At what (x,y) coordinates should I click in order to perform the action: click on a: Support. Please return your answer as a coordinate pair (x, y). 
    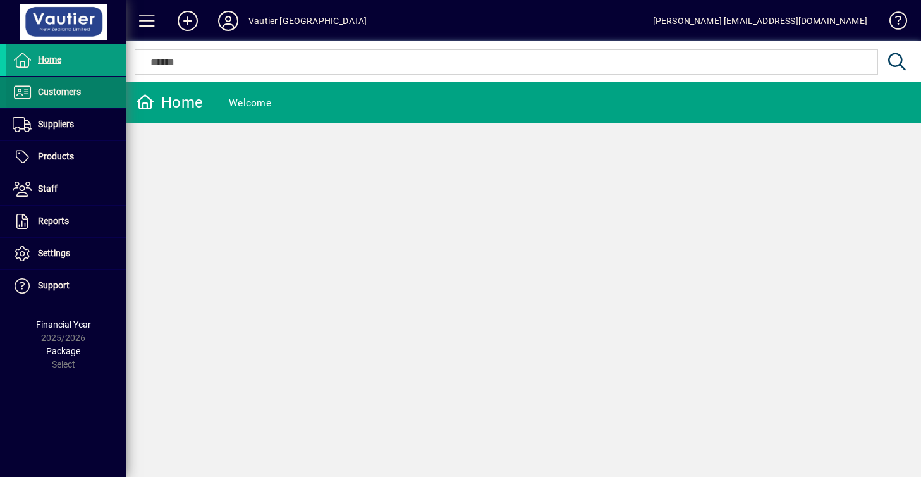
    Looking at the image, I should click on (66, 286).